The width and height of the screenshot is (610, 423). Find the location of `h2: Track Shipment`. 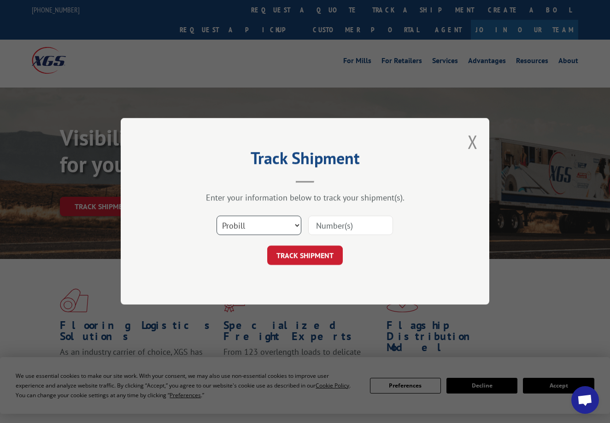

h2: Track Shipment is located at coordinates (305, 160).